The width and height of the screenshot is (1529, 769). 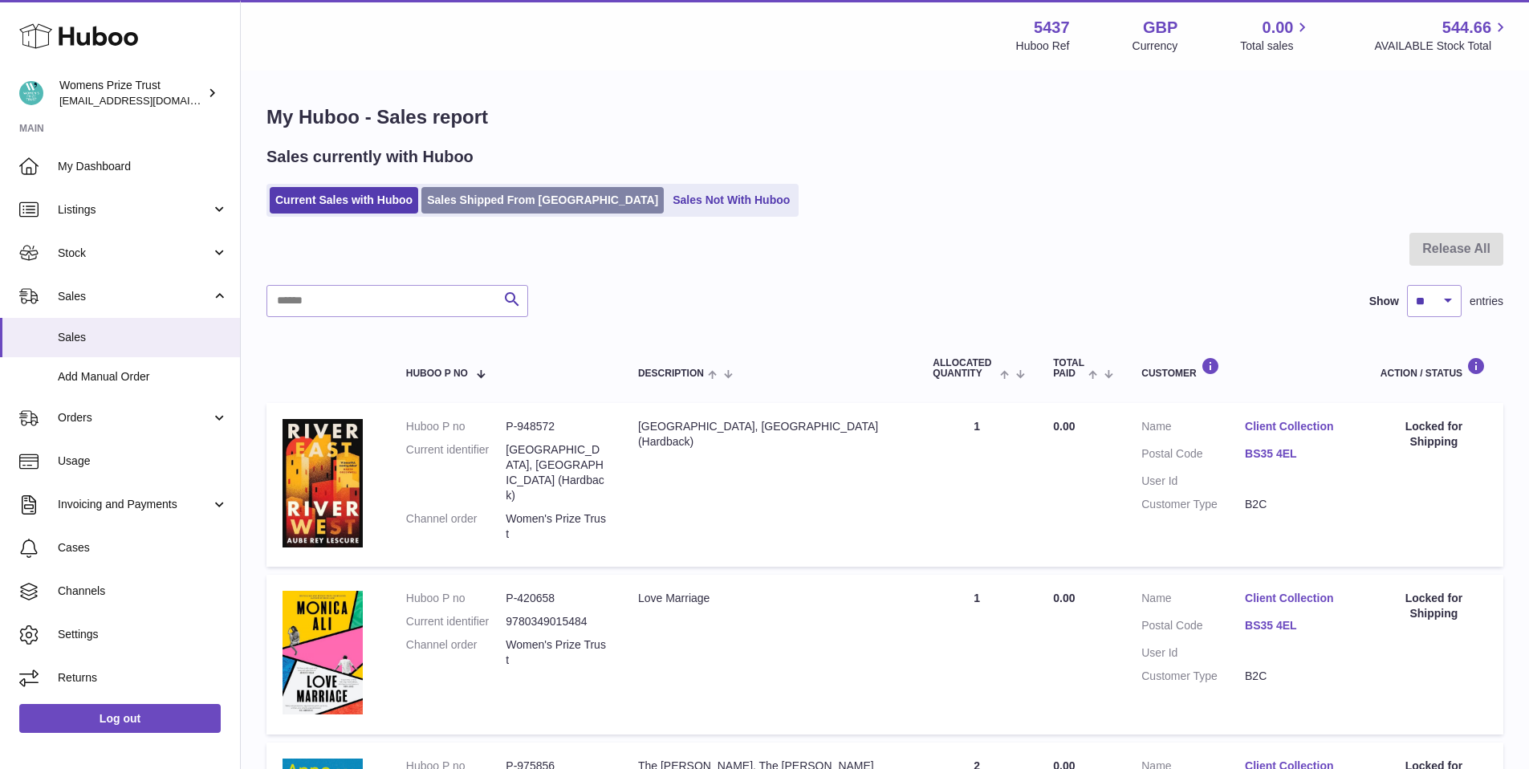 What do you see at coordinates (1433, 368) in the screenshot?
I see `div: Action / Status` at bounding box center [1433, 368].